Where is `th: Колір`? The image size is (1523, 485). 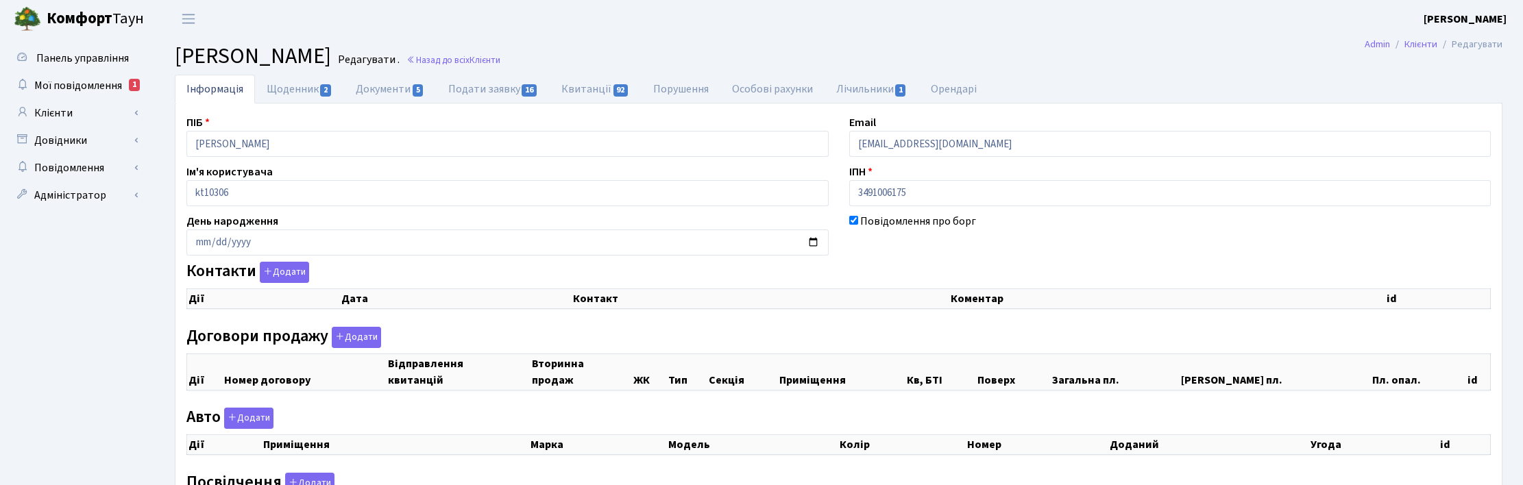 th: Колір is located at coordinates (901, 445).